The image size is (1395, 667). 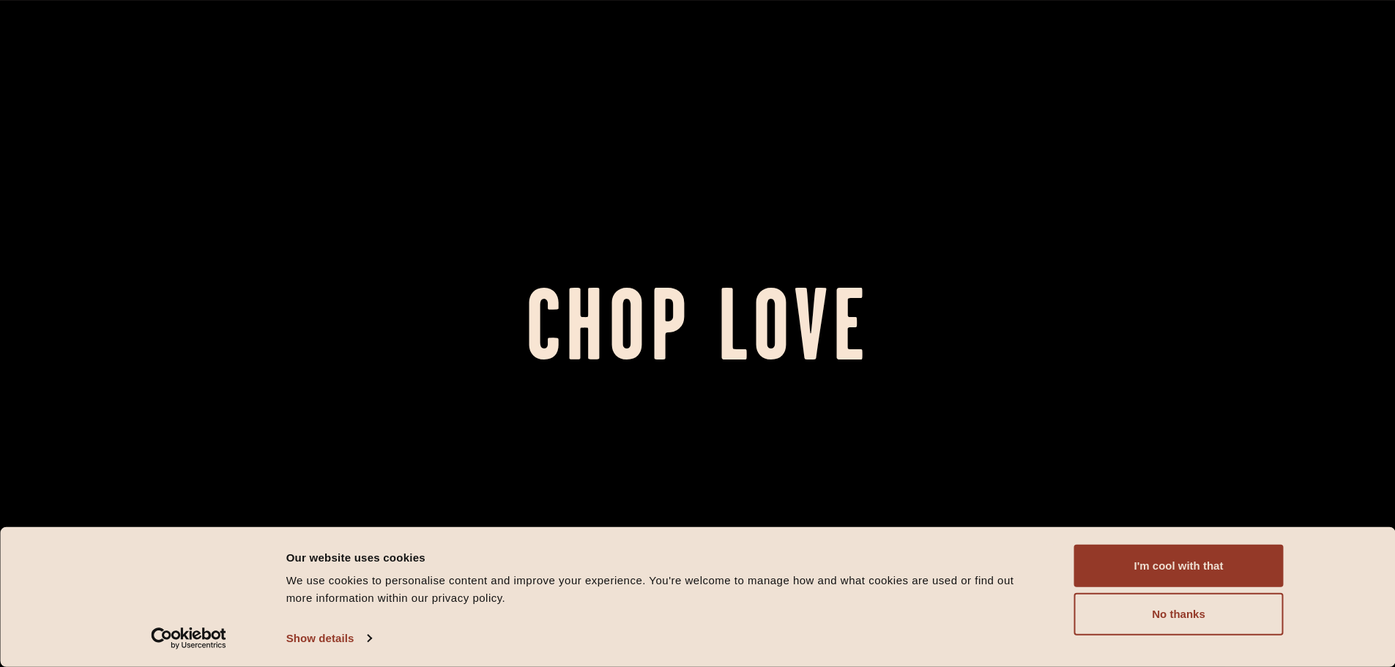 I want to click on div: We use cookies to personalise content and improve your experience. You're welcome to manage how a..., so click(x=664, y=590).